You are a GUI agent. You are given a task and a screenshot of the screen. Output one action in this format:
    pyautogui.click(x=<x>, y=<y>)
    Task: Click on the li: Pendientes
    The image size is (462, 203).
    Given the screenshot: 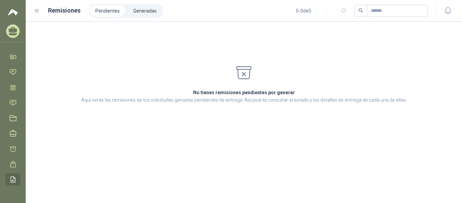 What is the action you would take?
    pyautogui.click(x=108, y=11)
    